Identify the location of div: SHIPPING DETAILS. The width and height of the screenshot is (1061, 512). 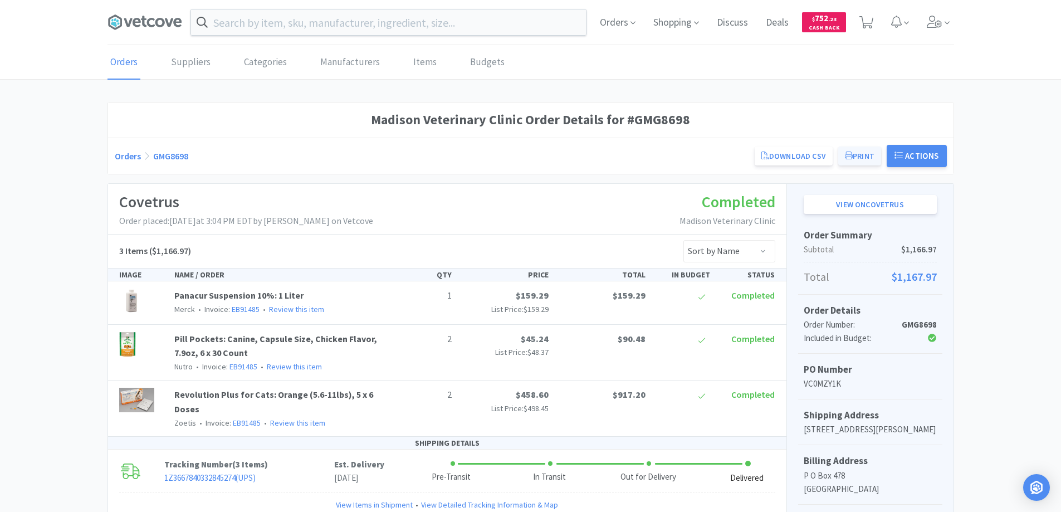
(447, 443).